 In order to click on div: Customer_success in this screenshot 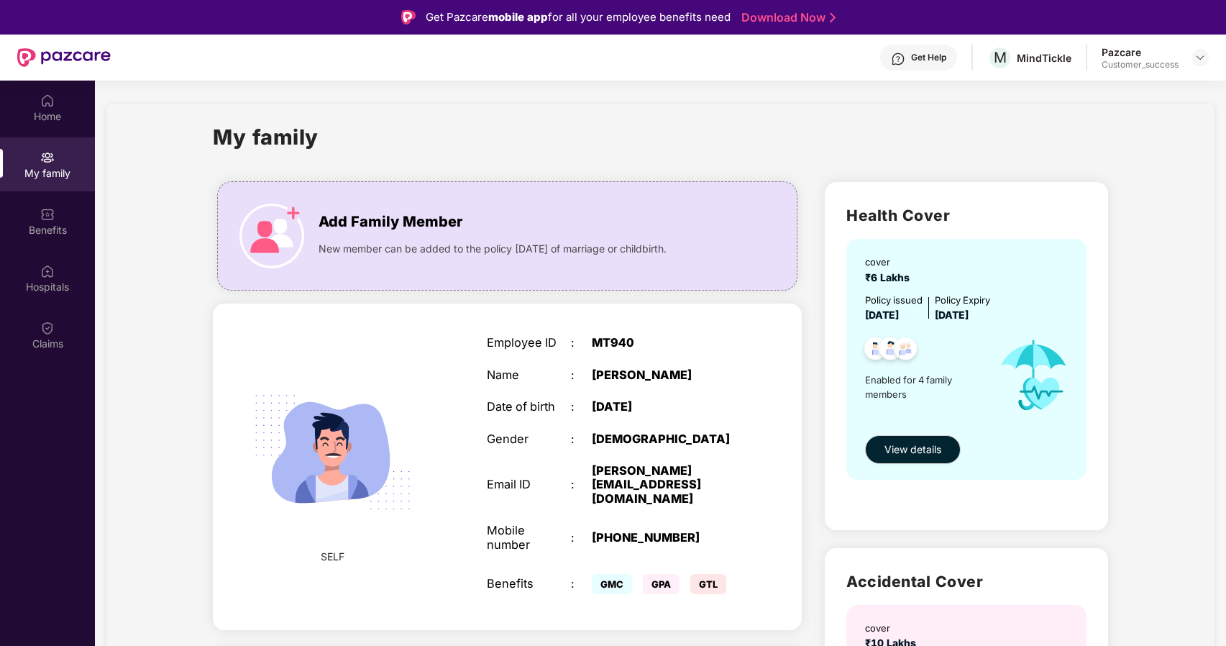, I will do `click(1140, 65)`.